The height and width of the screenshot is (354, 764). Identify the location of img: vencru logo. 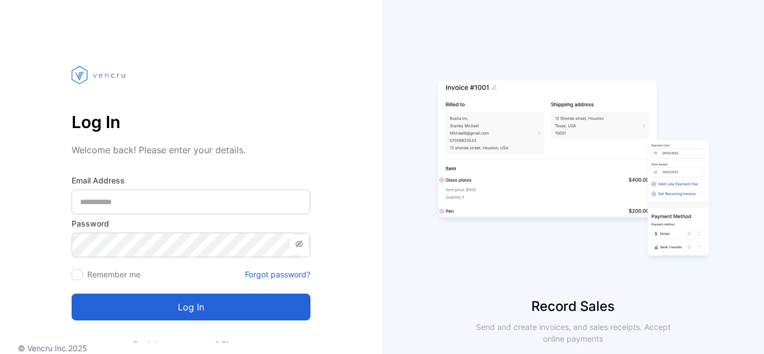
(100, 75).